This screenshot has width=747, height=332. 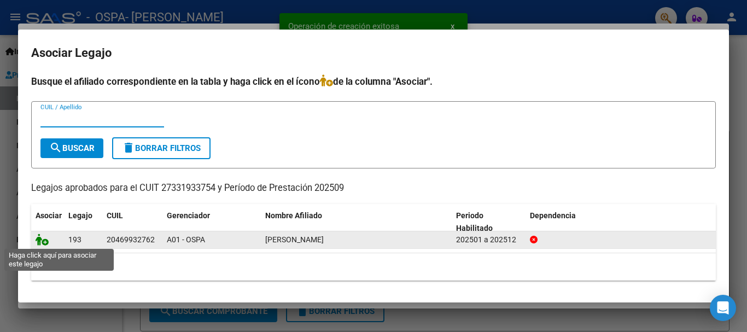 I want to click on span: Legajo, so click(x=80, y=216).